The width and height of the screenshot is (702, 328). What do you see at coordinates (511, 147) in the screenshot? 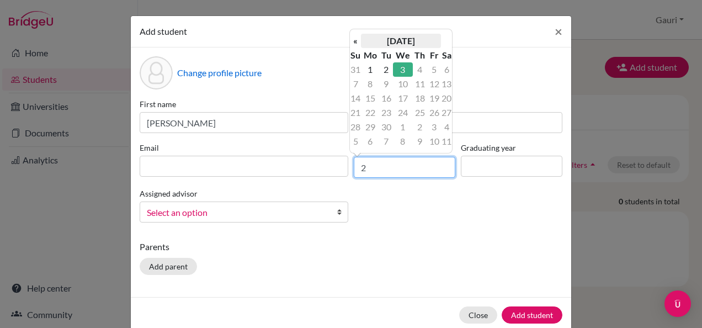
I see `label: Graduating year` at bounding box center [511, 147].